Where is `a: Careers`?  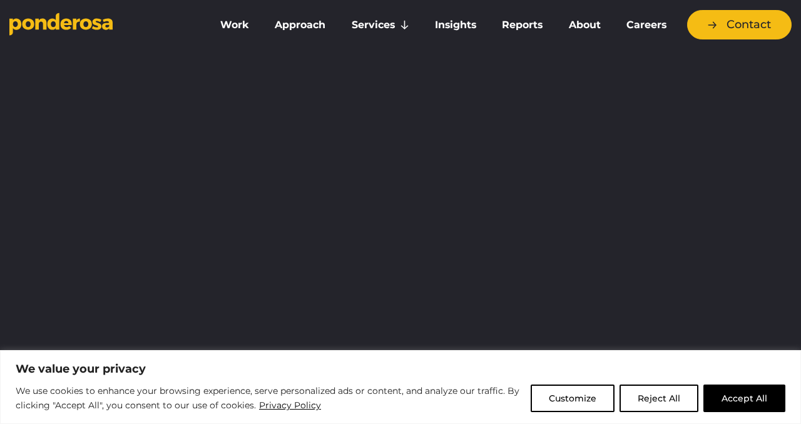
a: Careers is located at coordinates (646, 25).